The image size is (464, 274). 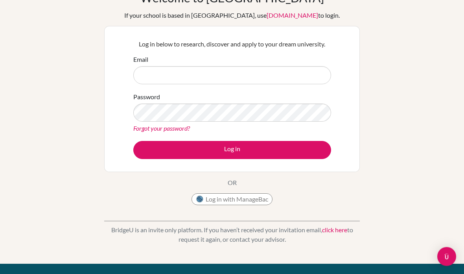 What do you see at coordinates (147, 97) in the screenshot?
I see `label: Password` at bounding box center [147, 97].